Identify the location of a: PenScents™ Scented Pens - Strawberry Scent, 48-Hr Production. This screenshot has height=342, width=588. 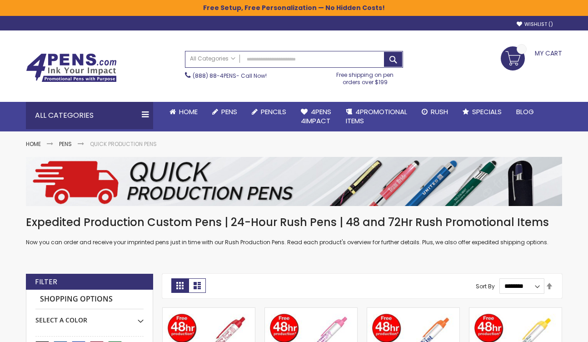
(209, 311).